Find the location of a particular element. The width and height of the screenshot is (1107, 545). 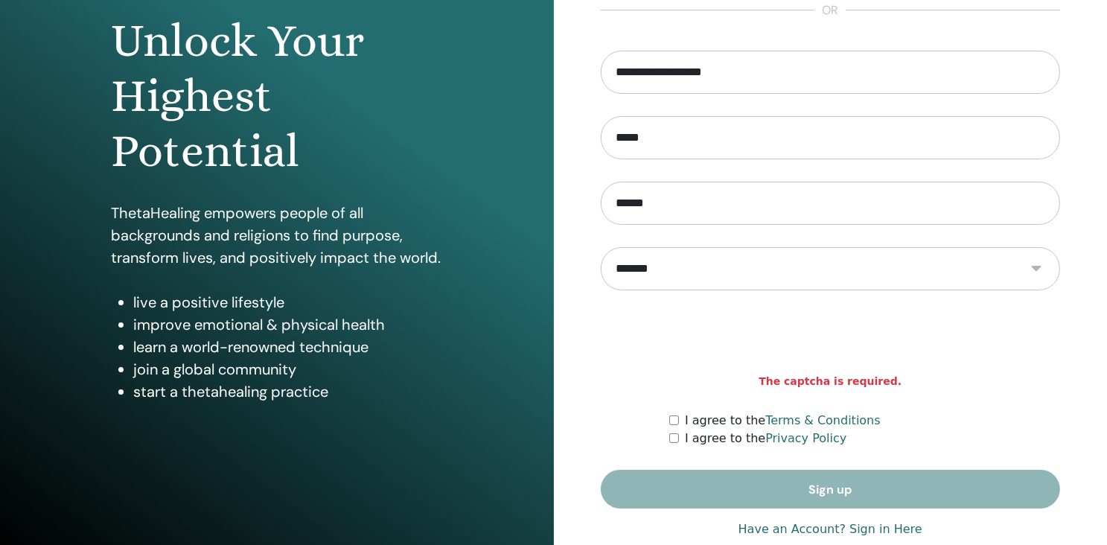

a: Have an Account? Sign in Here is located at coordinates (830, 529).